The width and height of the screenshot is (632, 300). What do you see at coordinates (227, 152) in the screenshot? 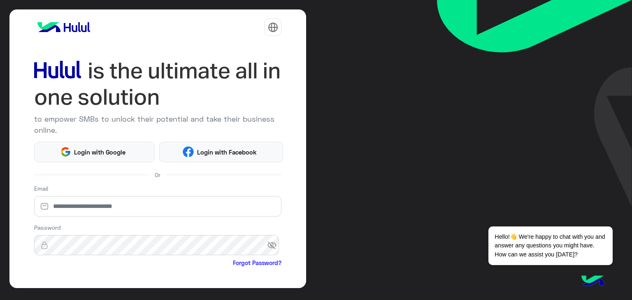
I see `span: Login with Facebook` at bounding box center [227, 152].